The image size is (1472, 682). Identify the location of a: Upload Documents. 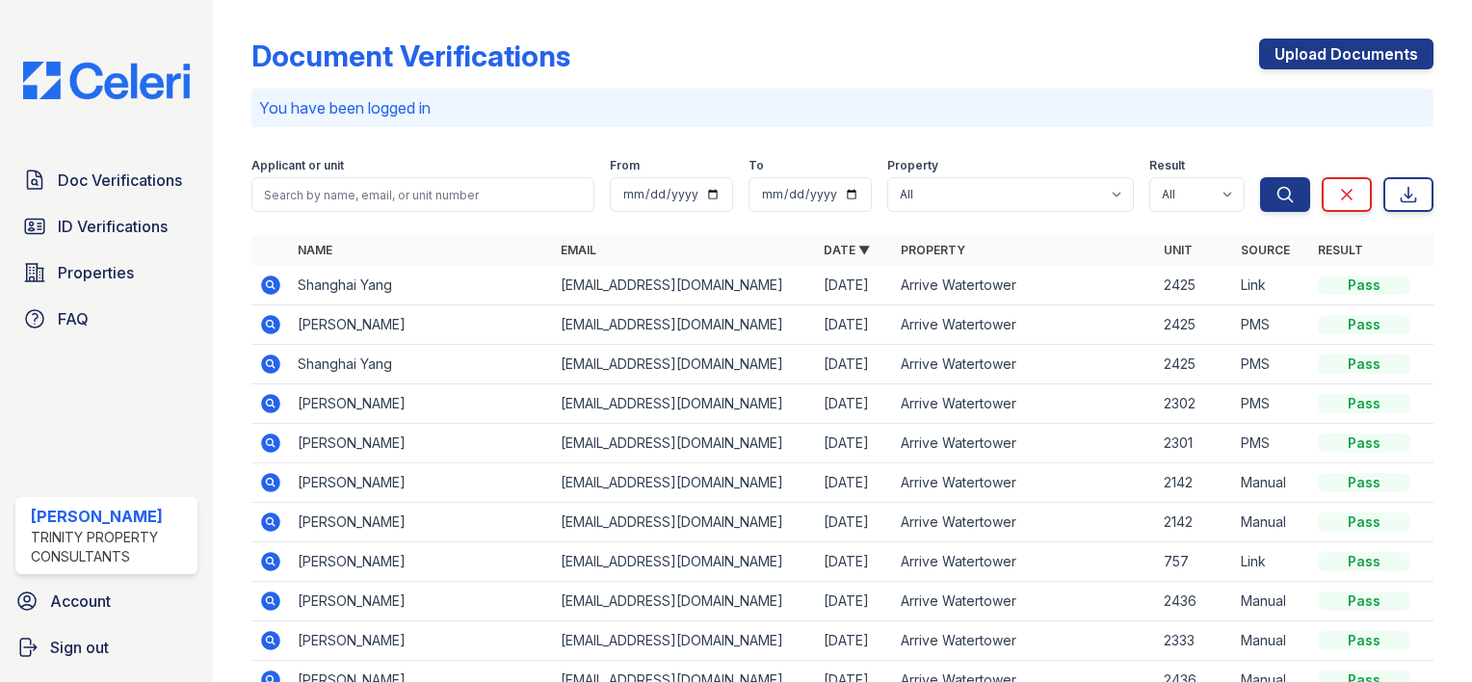
(1346, 54).